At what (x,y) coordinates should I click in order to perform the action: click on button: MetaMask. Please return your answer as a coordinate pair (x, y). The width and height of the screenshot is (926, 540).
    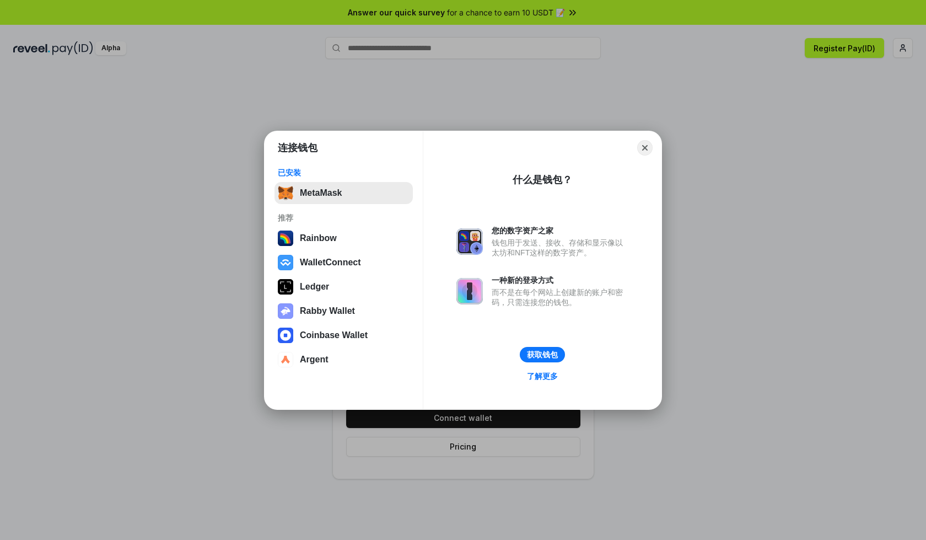
    Looking at the image, I should click on (343, 193).